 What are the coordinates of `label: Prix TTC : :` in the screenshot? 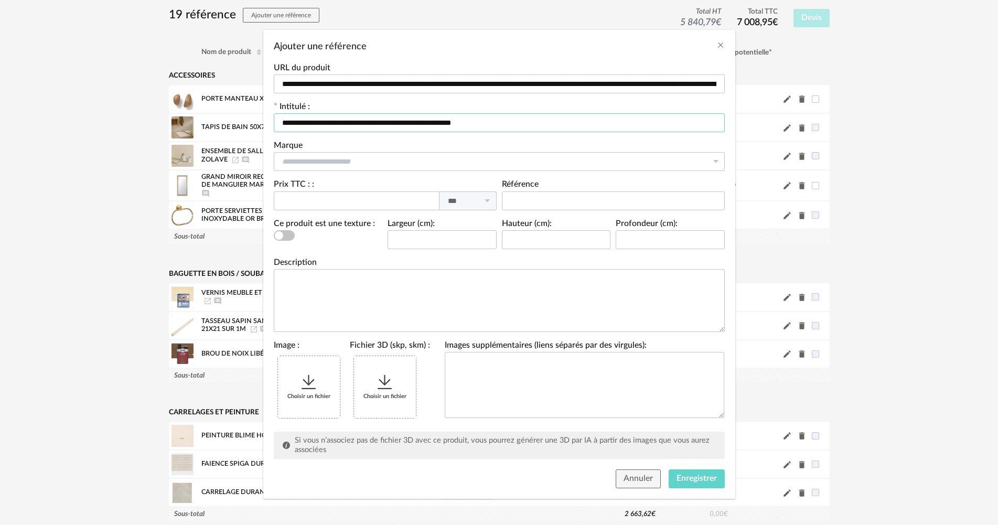 It's located at (294, 184).